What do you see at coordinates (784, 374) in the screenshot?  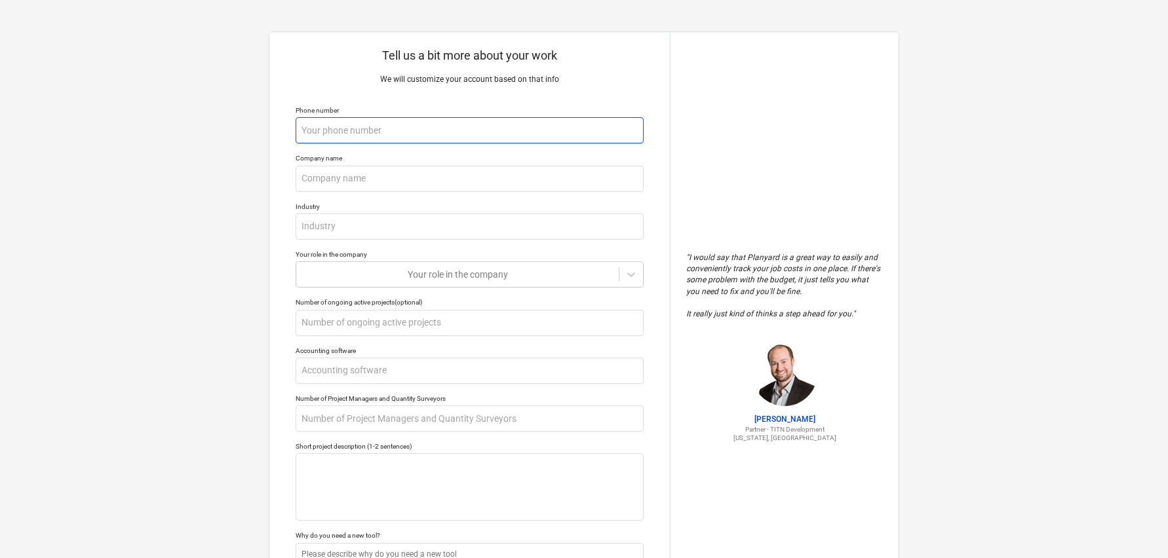 I see `img: Jordan Cohen` at bounding box center [784, 374].